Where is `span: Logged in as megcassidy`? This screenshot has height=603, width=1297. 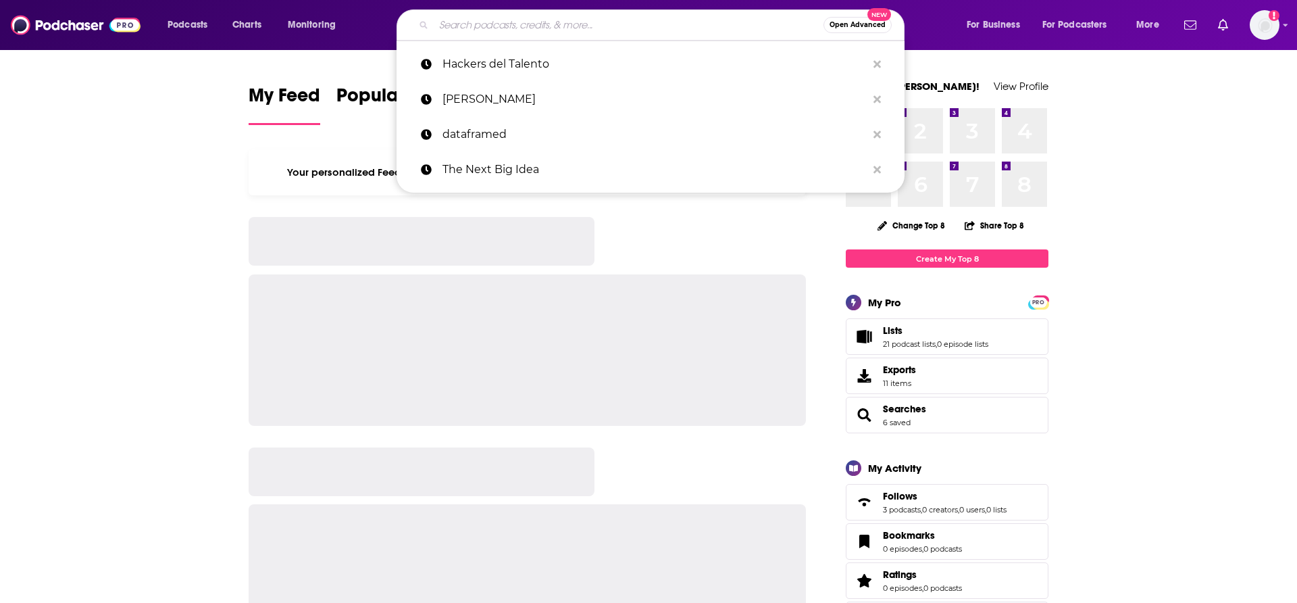
span: Logged in as megcassidy is located at coordinates (1265, 25).